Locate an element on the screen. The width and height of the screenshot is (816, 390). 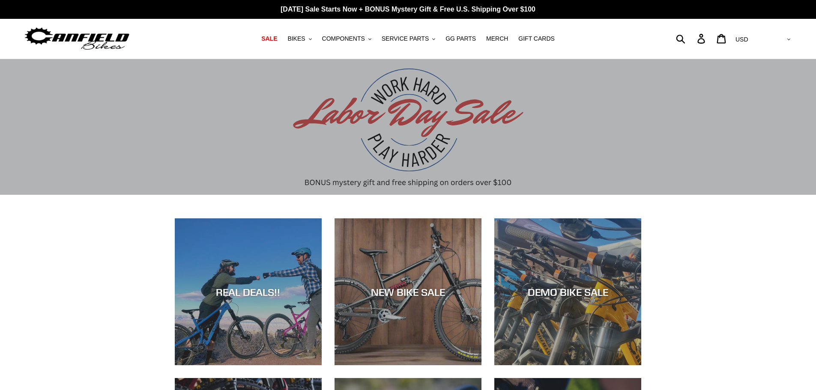
span: MERCH is located at coordinates (497, 39).